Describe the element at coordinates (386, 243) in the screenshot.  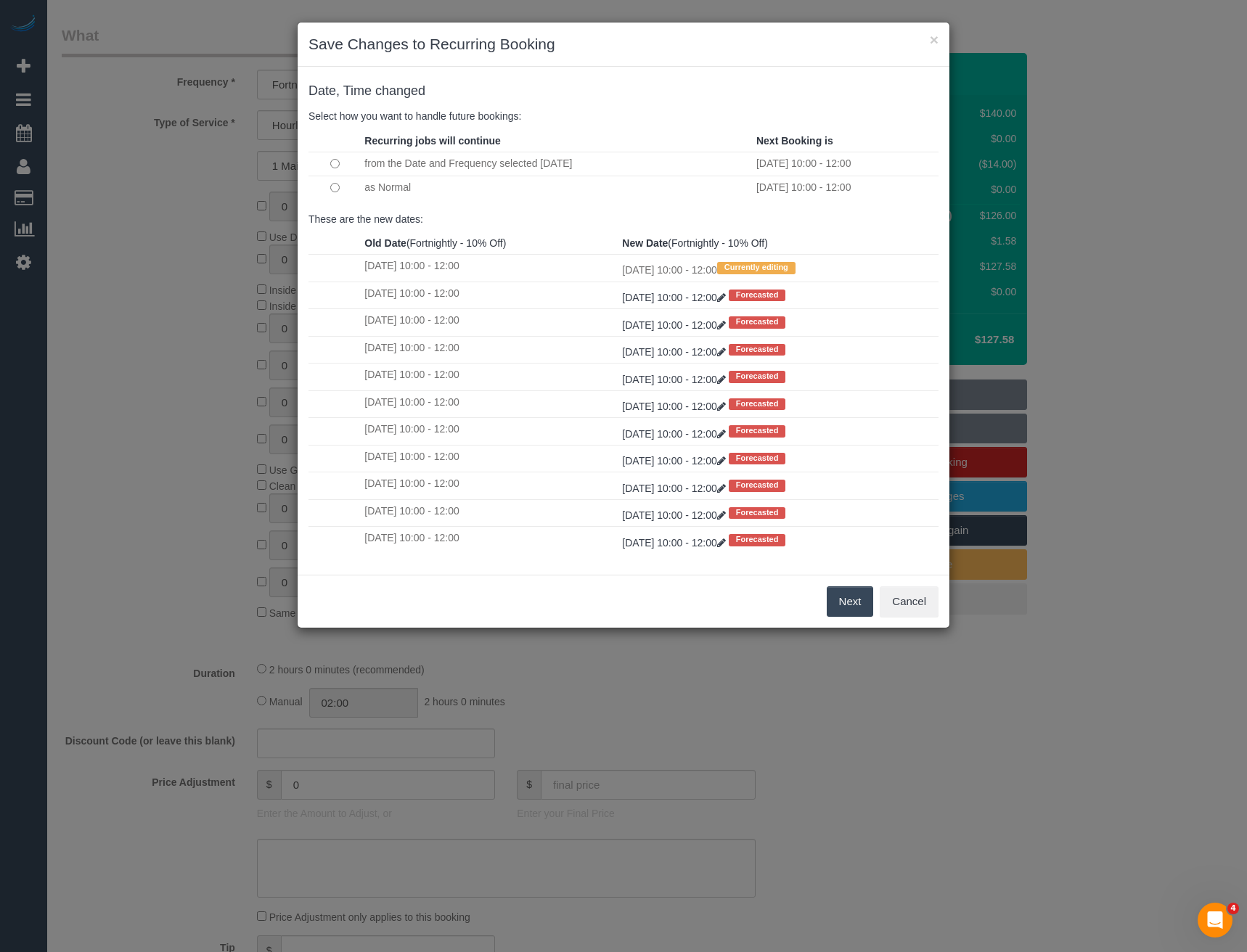
I see `strong: Old Date` at that location.